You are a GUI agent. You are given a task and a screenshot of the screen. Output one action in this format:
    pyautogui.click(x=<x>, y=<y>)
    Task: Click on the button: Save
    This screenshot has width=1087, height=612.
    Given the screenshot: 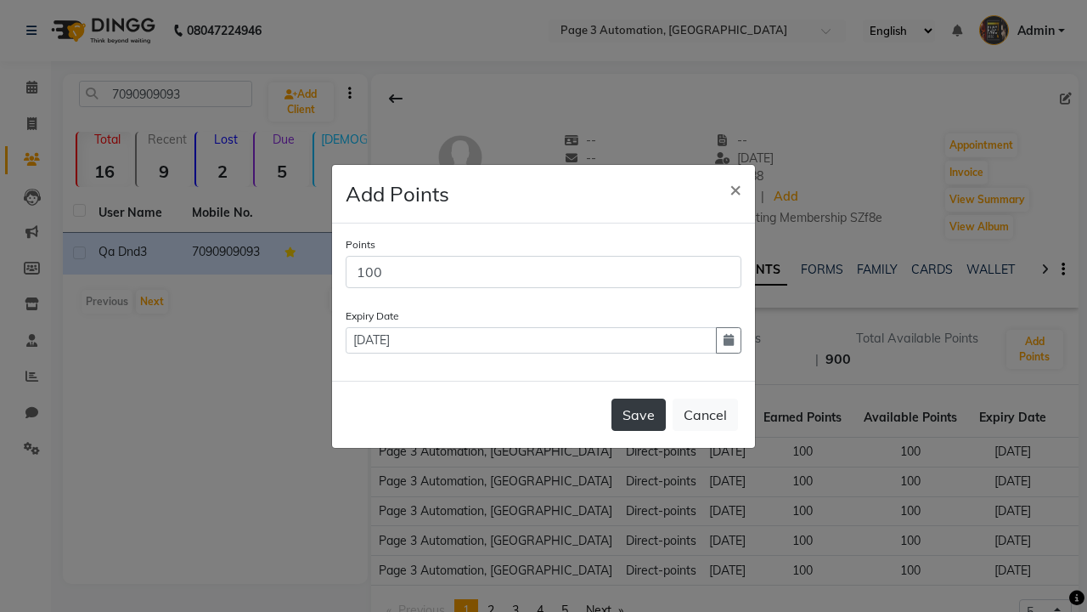 What is the action you would take?
    pyautogui.click(x=639, y=415)
    